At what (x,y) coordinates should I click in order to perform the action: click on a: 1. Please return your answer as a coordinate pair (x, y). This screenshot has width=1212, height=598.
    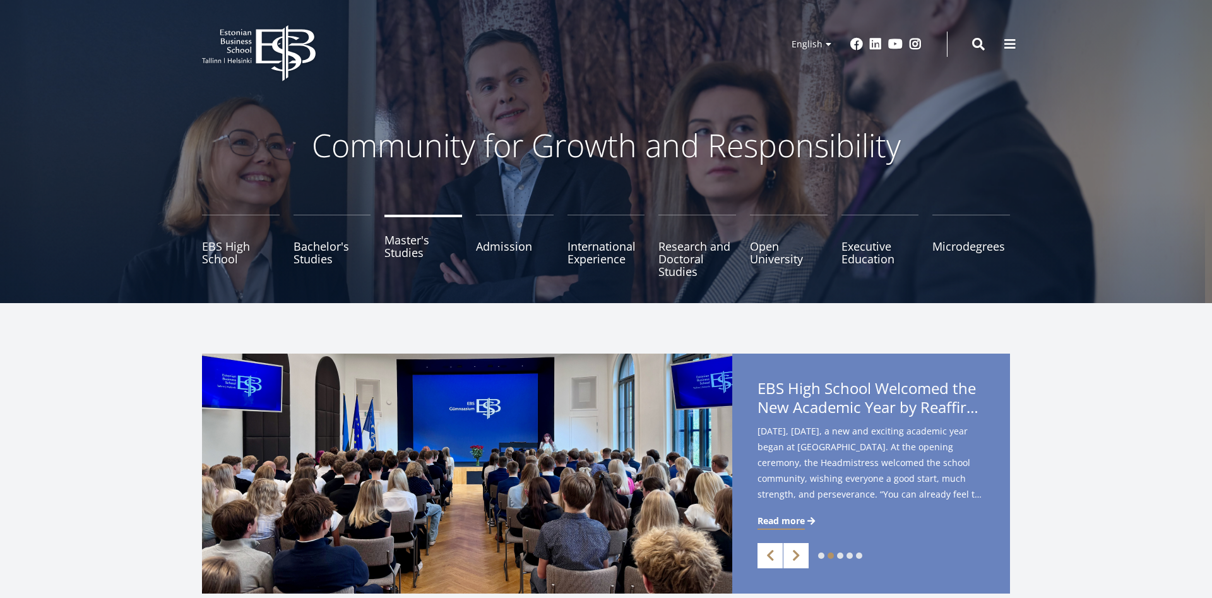
    Looking at the image, I should click on (822, 556).